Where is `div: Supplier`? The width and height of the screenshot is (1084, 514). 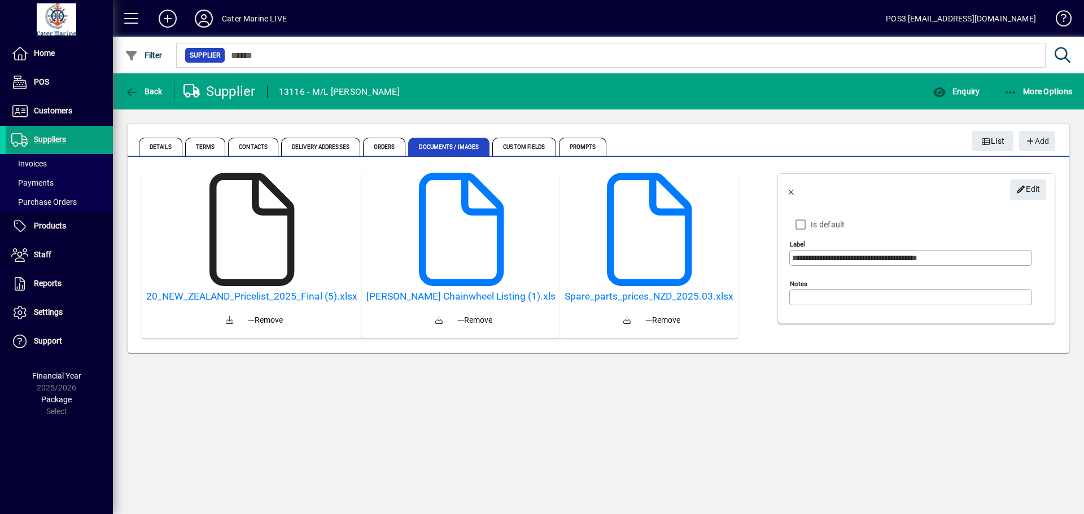 div: Supplier is located at coordinates (220, 91).